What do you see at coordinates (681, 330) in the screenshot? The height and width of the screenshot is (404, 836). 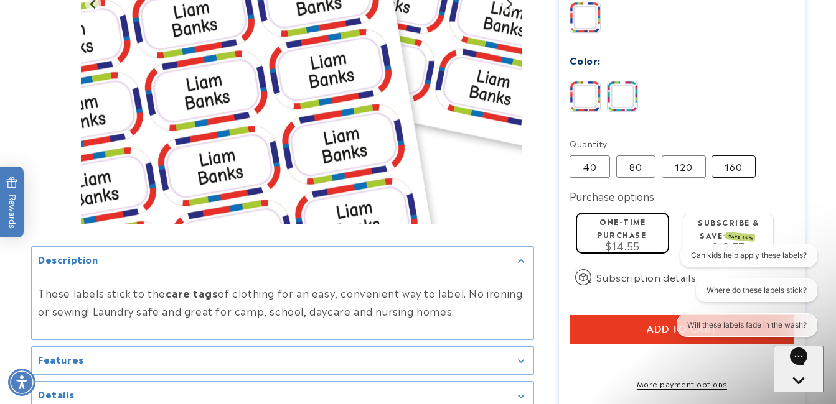 I see `button: Add to cart` at bounding box center [681, 330].